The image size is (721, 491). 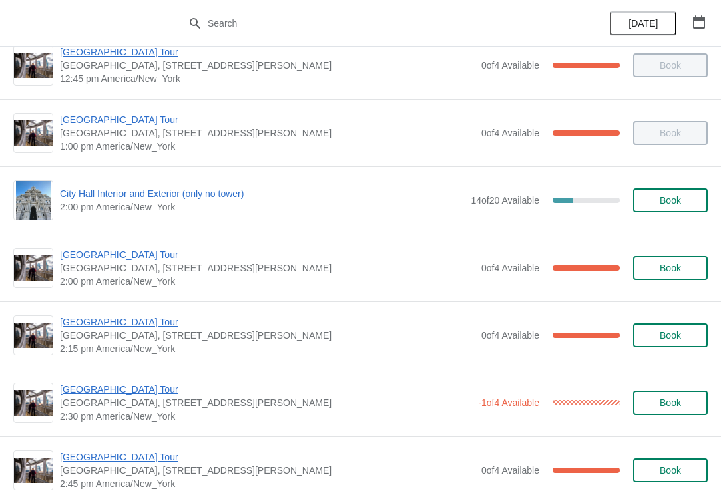 I want to click on span: 2:45 pm America/New_York, so click(x=267, y=484).